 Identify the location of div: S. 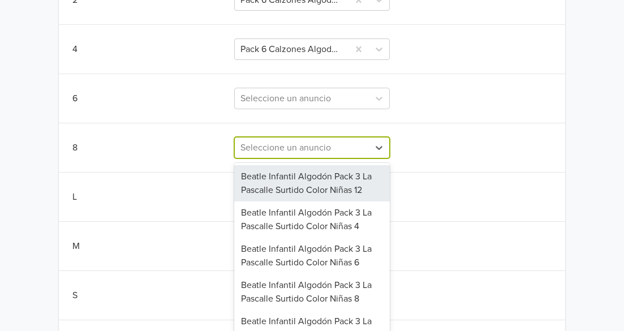
(152, 296).